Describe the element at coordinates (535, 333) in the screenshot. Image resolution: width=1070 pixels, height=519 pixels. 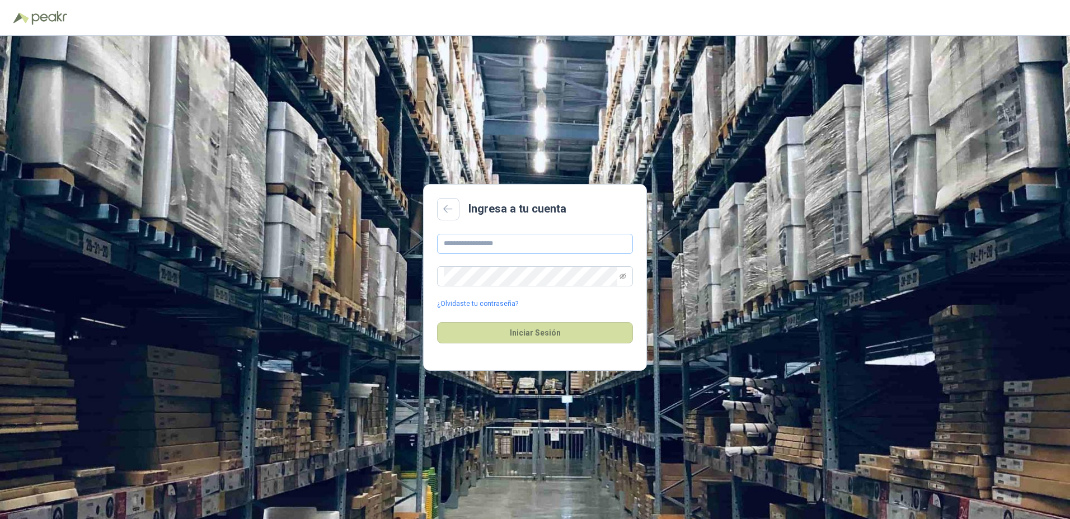
I see `button: Iniciar Sesión` at that location.